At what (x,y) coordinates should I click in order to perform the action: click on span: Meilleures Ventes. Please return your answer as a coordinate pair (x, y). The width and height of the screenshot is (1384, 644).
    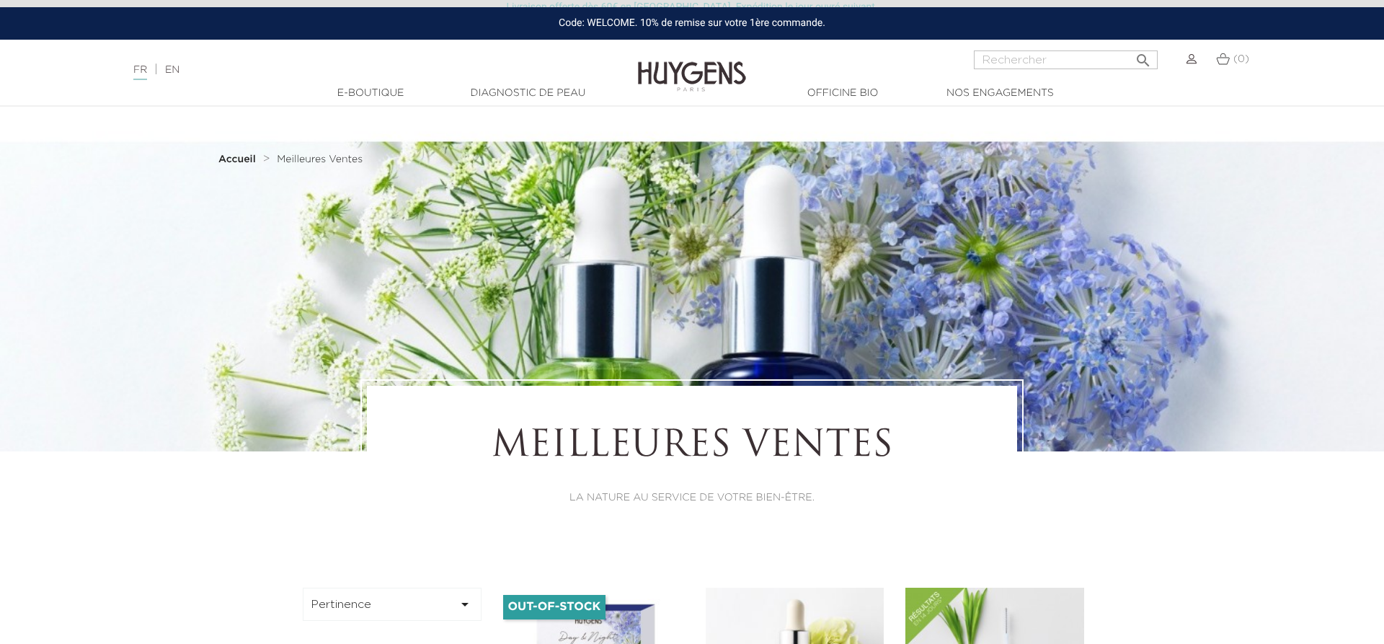
    Looking at the image, I should click on (319, 159).